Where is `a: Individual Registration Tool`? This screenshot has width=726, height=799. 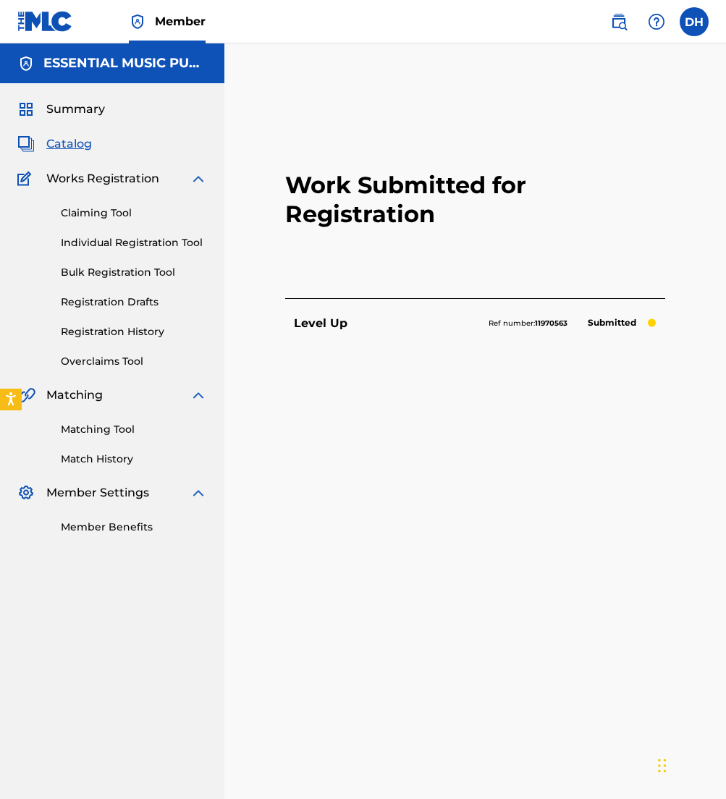 a: Individual Registration Tool is located at coordinates (134, 242).